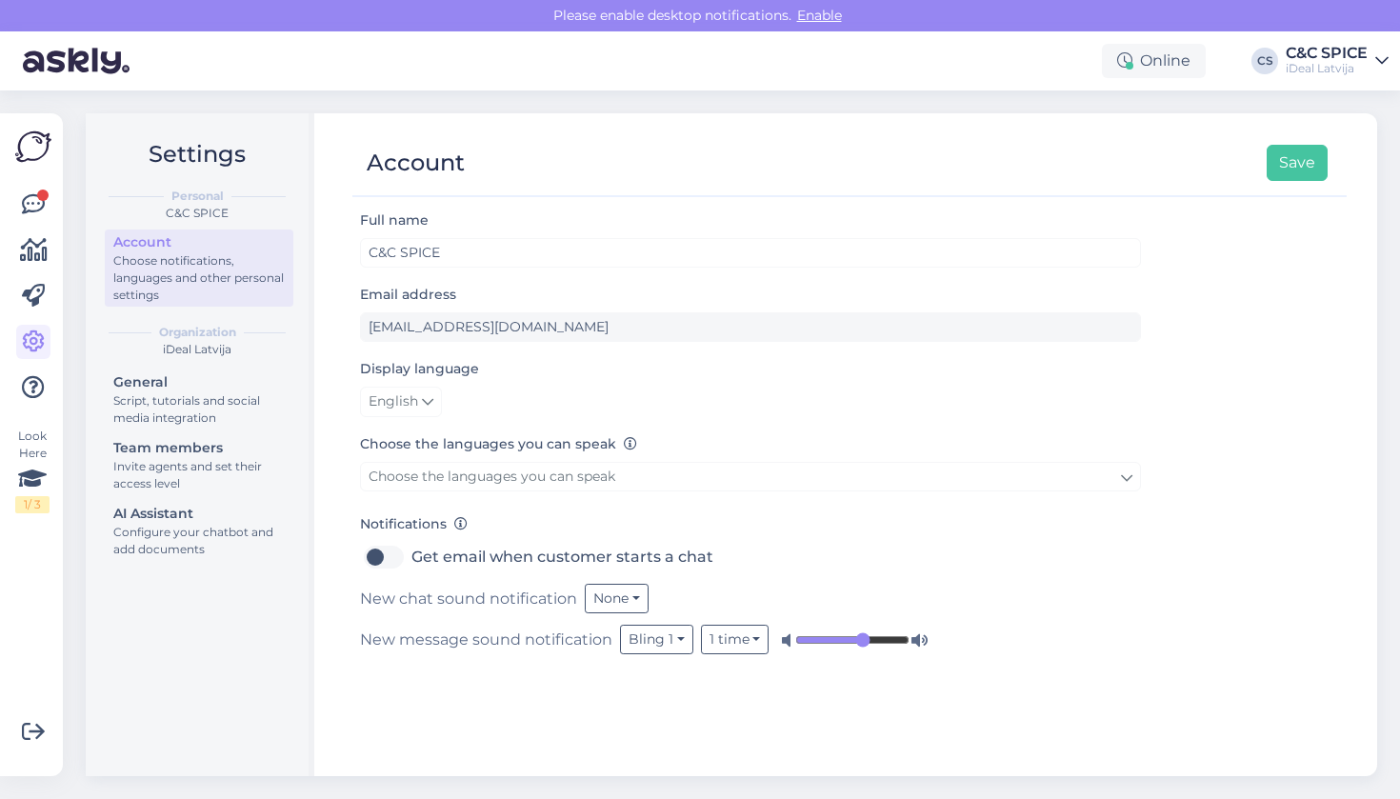 The width and height of the screenshot is (1400, 799). Describe the element at coordinates (819, 15) in the screenshot. I see `span: Enable` at that location.